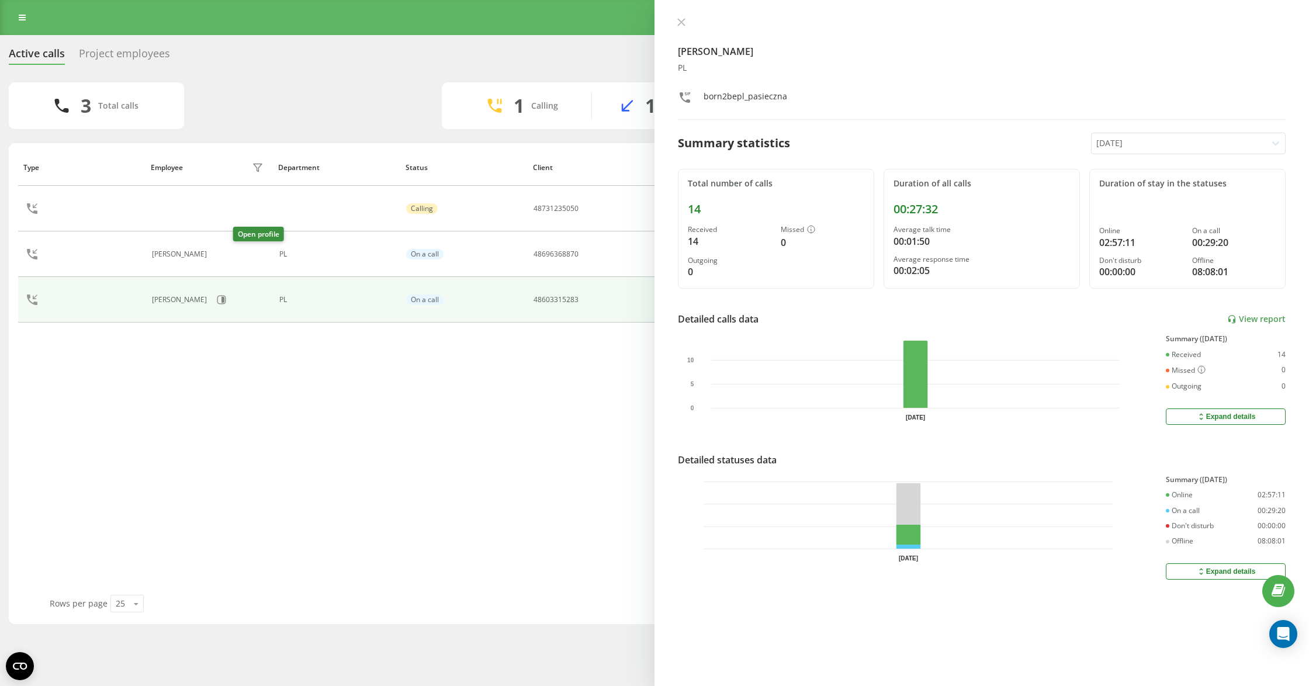  Describe the element at coordinates (258, 234) in the screenshot. I see `div: Open profile` at that location.